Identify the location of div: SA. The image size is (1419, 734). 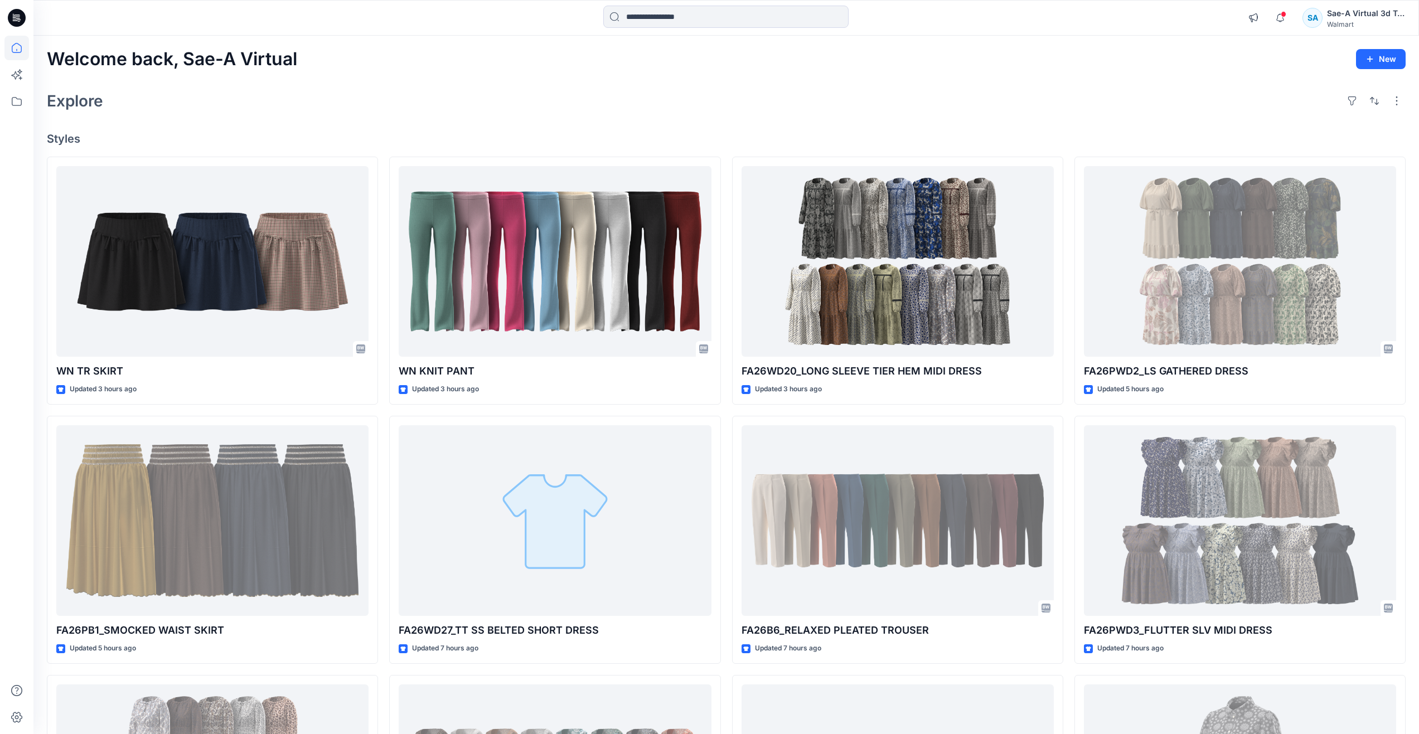
(1313, 18).